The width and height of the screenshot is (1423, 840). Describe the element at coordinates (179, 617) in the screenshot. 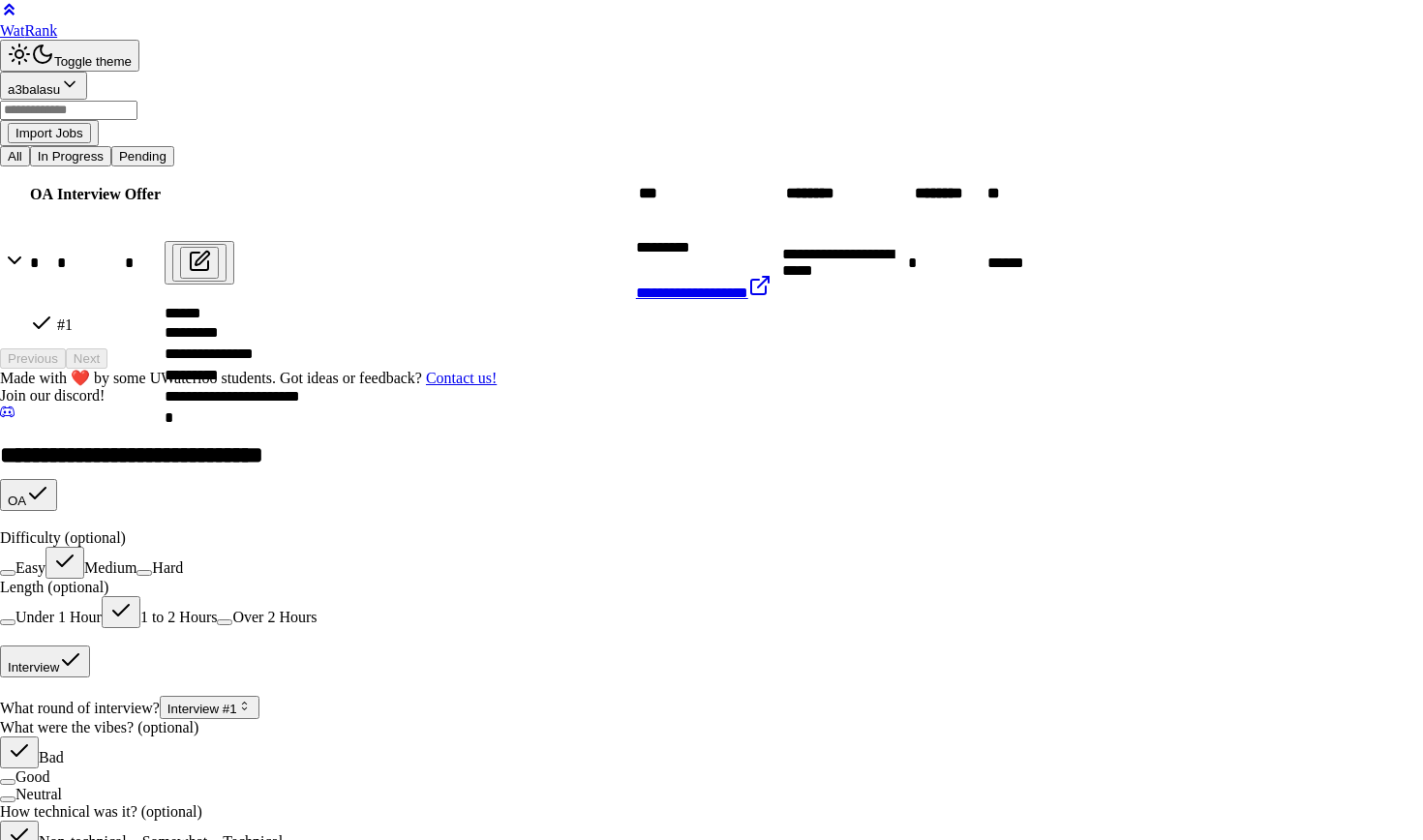

I see `span: 1 to 2 Hours` at that location.